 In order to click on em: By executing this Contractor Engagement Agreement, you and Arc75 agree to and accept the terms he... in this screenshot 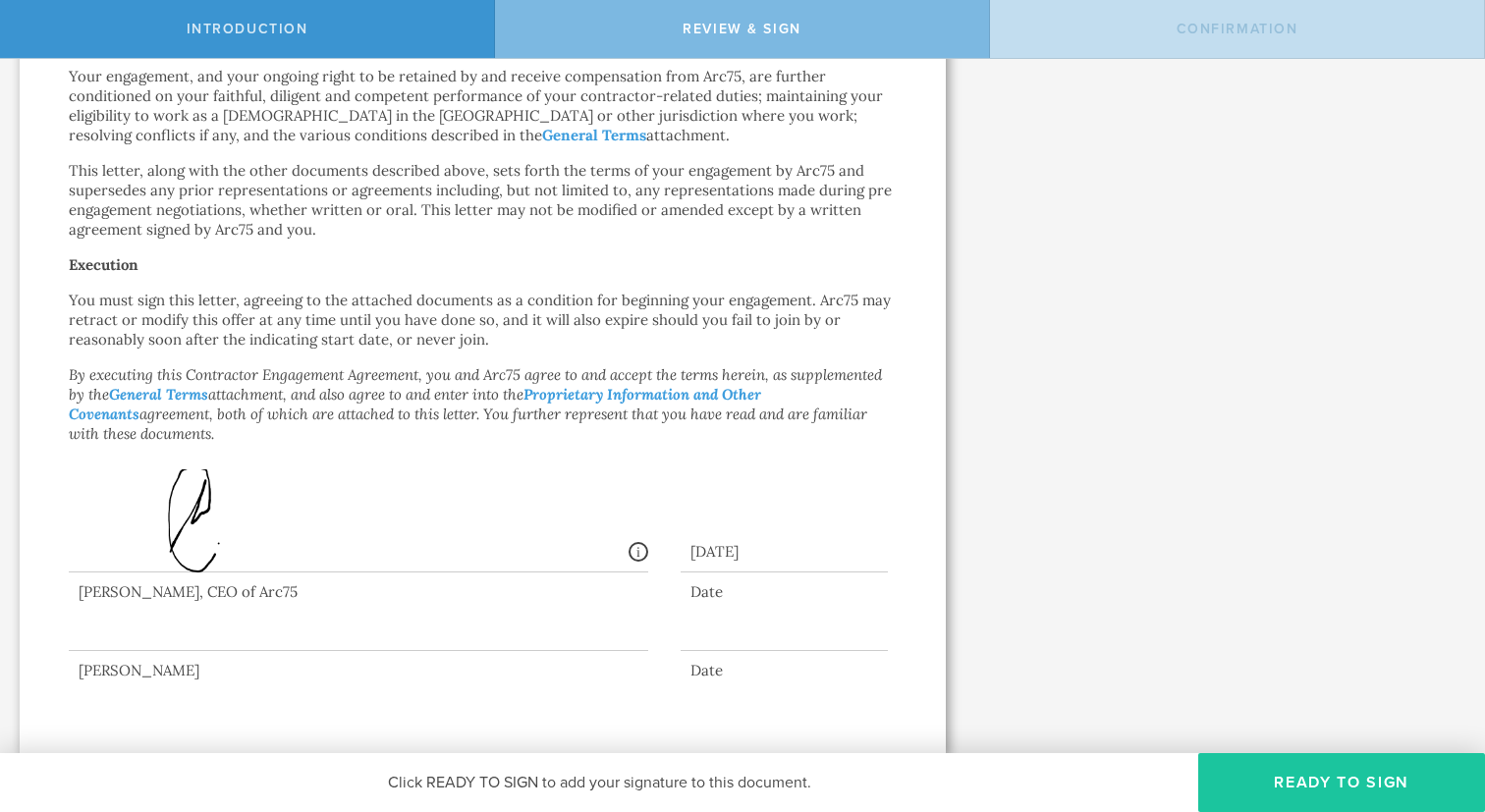, I will do `click(475, 404)`.